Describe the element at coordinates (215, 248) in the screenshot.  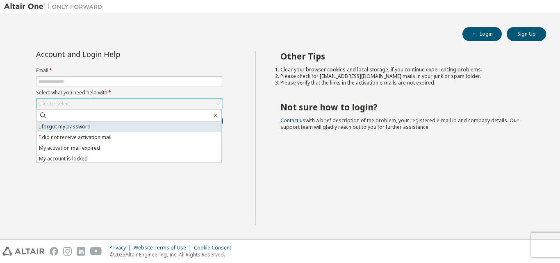
I see `div: Cookie Consent` at that location.